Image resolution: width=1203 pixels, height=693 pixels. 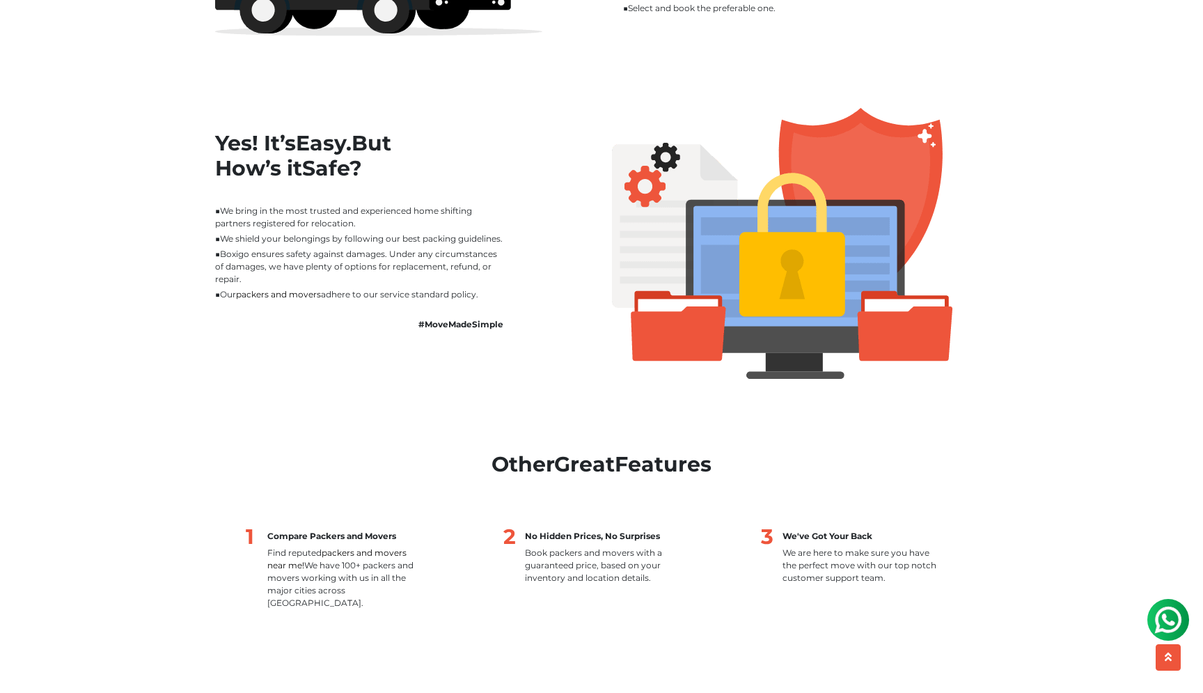 What do you see at coordinates (602, 536) in the screenshot?
I see `h6: No Hidden Prices, No Surprises` at bounding box center [602, 536].